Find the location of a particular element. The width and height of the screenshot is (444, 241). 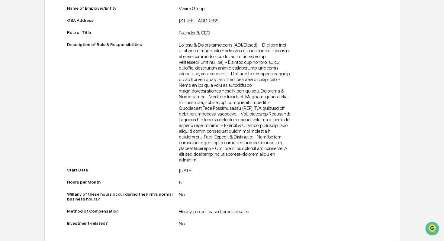

div: Role or Title is located at coordinates (123, 32).